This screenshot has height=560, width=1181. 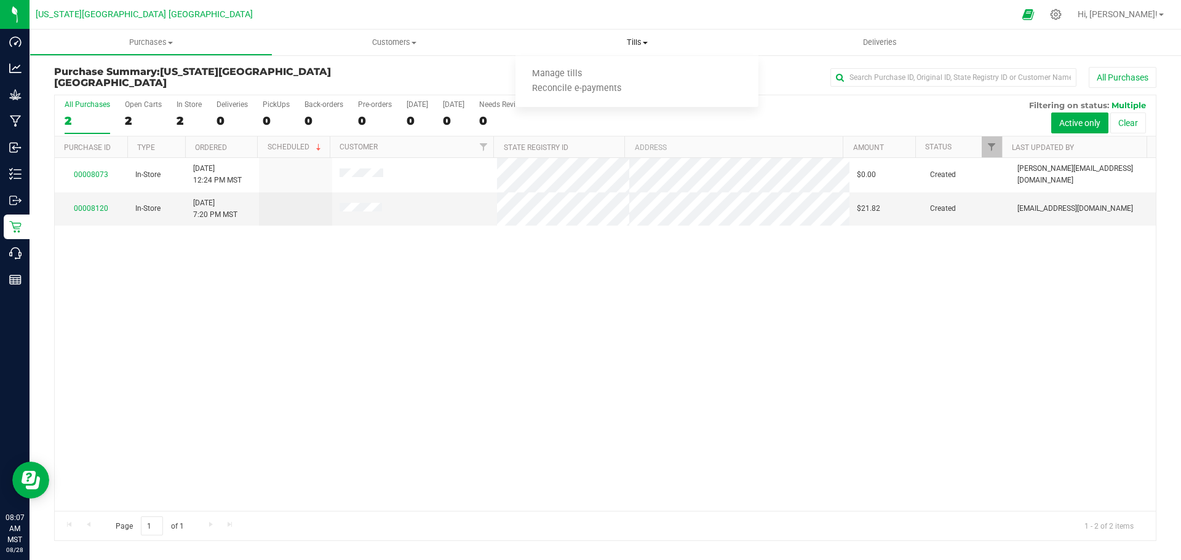 I want to click on button: All Purchases, so click(x=1122, y=77).